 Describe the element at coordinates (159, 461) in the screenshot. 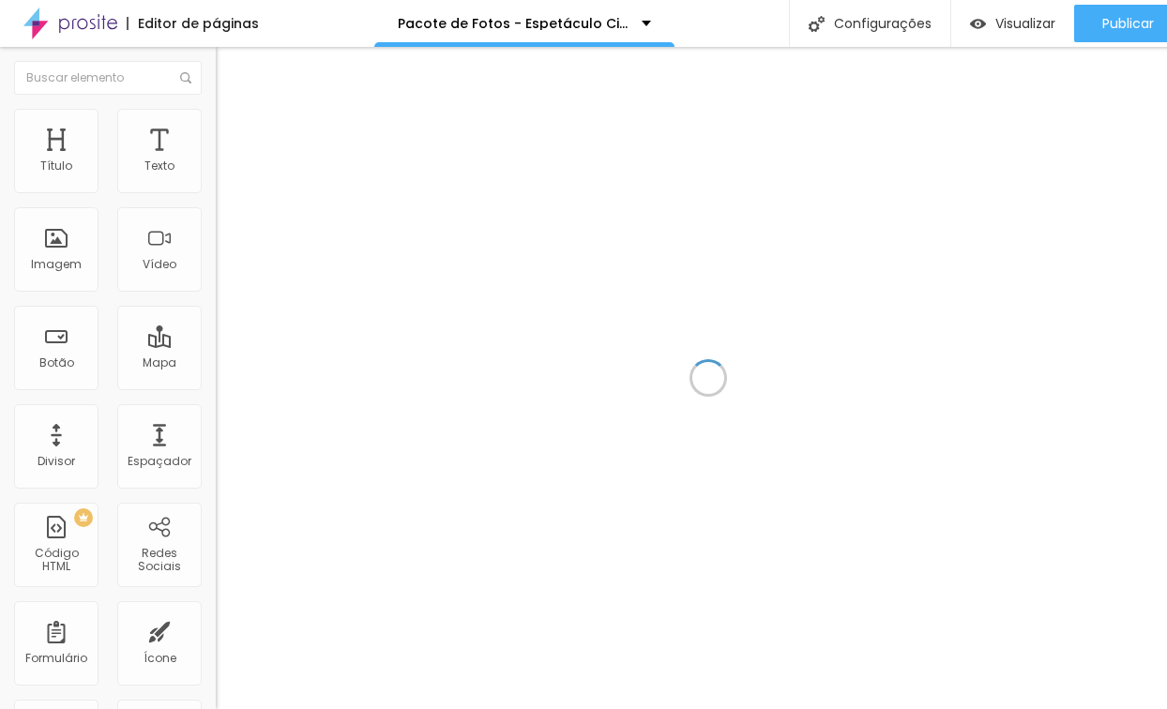

I see `div: Espaçador` at that location.